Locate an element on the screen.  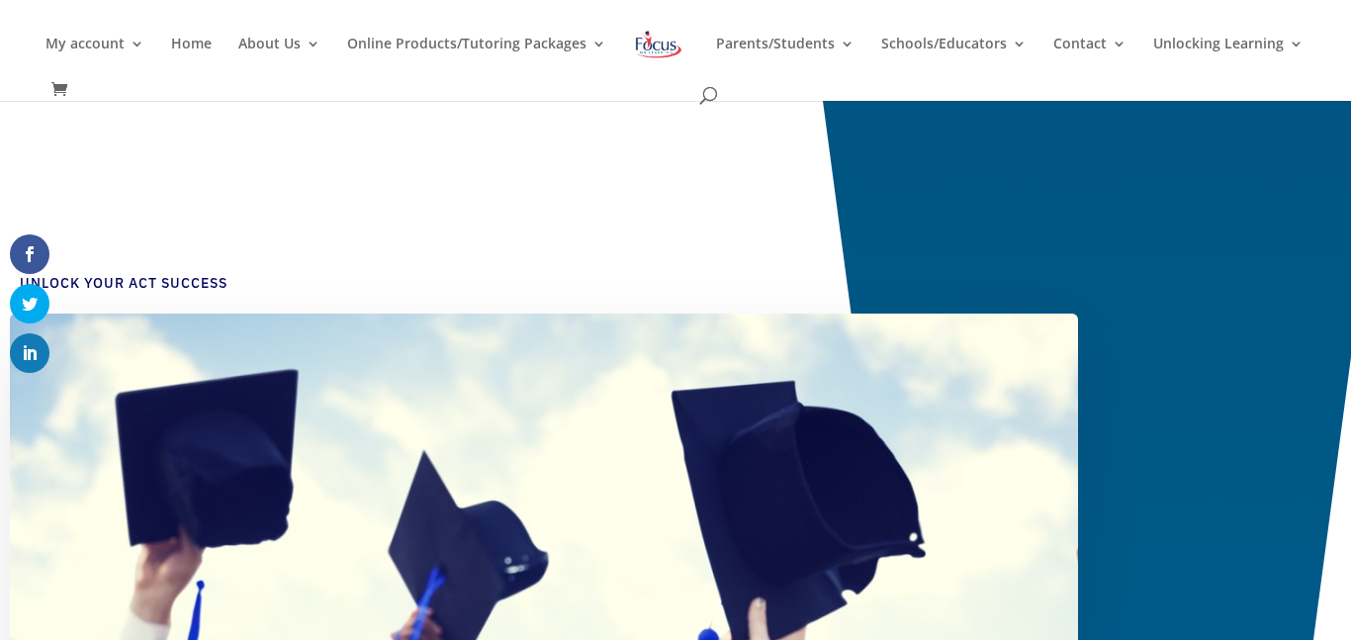
a: Home is located at coordinates (191, 59).